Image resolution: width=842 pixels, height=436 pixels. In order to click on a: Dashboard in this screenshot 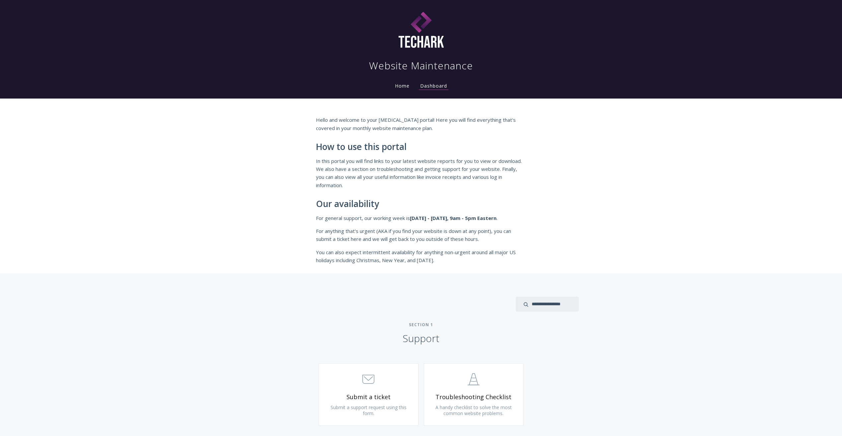, I will do `click(434, 86)`.